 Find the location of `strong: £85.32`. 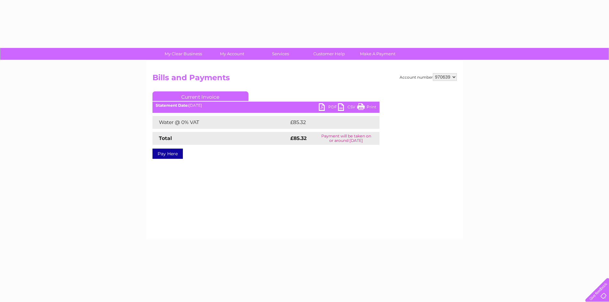

strong: £85.32 is located at coordinates (299, 138).